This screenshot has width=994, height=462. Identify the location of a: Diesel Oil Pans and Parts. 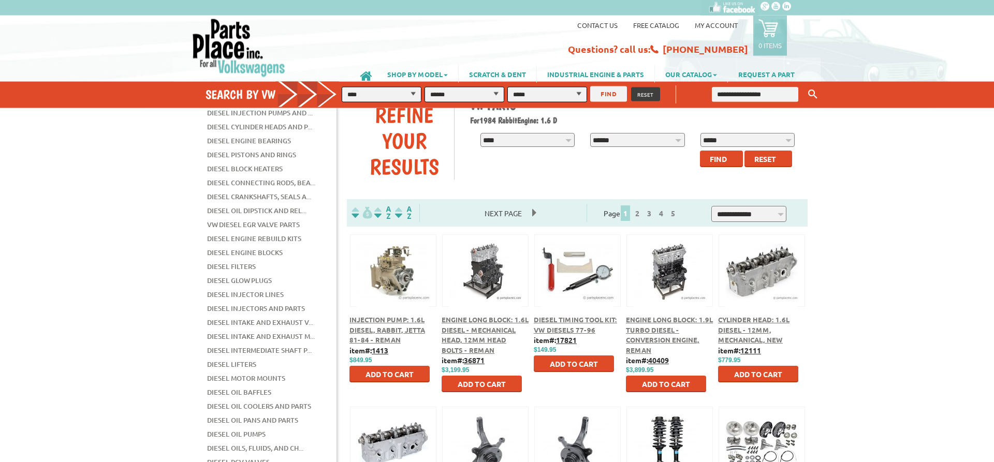
(253, 420).